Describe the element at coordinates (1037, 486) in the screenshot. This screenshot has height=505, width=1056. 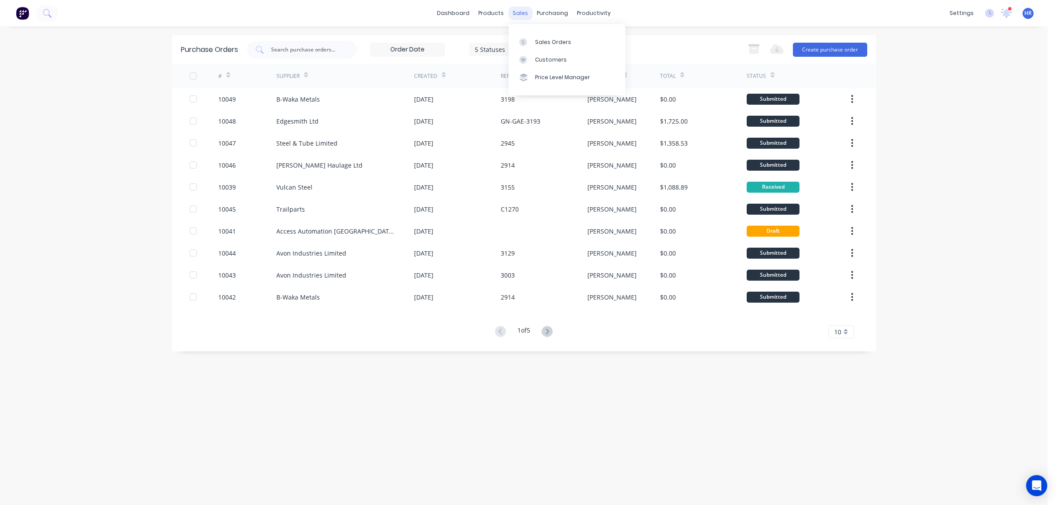
I see `div: Open Intercom Messenger` at that location.